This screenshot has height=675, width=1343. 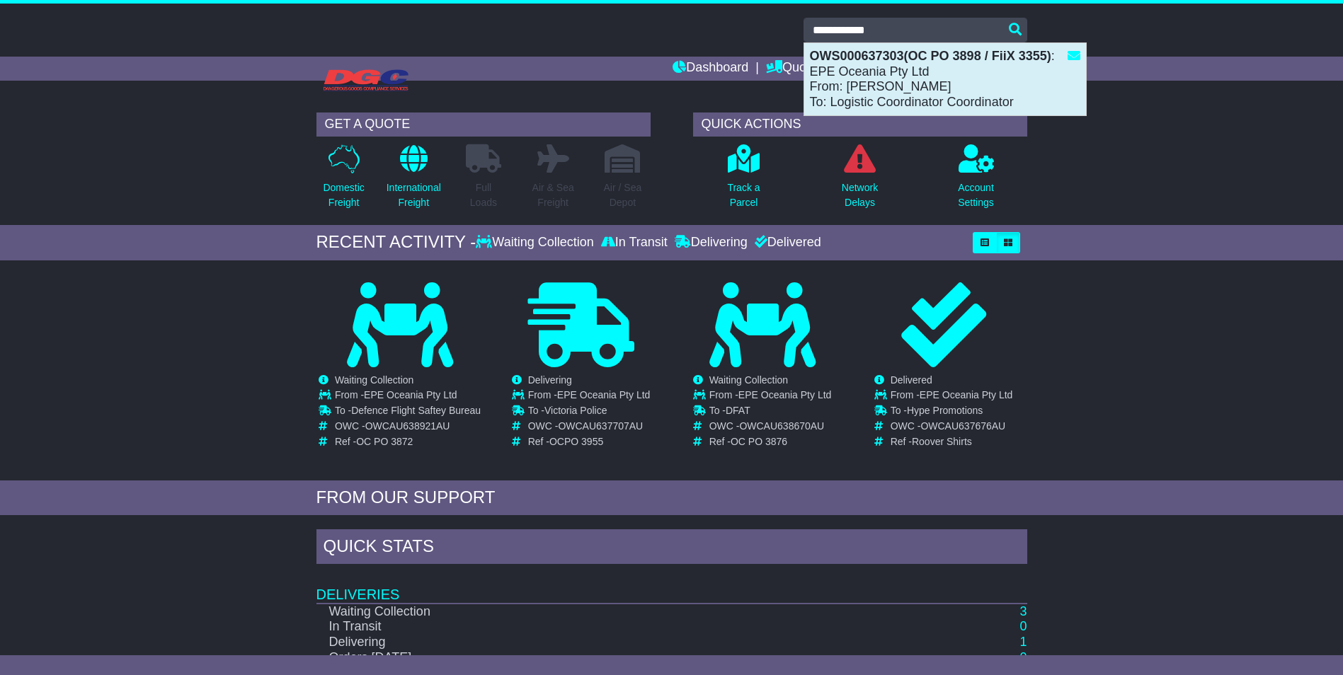 I want to click on span: Delivering, so click(x=550, y=380).